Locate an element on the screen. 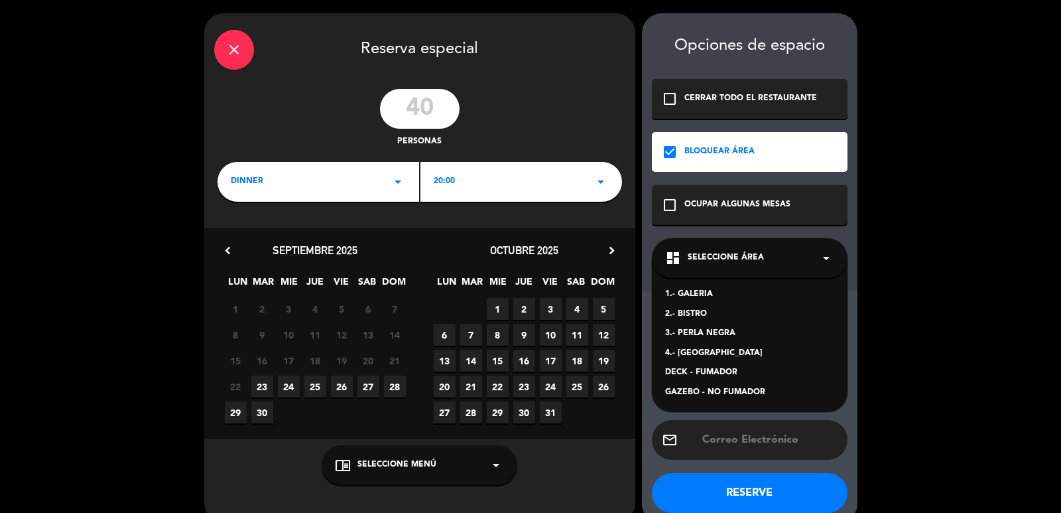 This screenshot has height=513, width=1061. div: Opciones de espacio is located at coordinates (749, 46).